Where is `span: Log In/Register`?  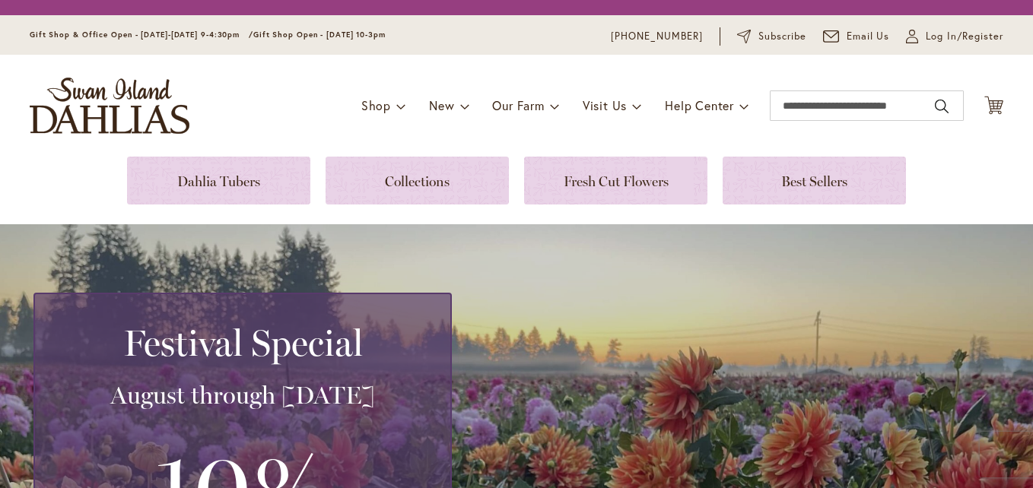
span: Log In/Register is located at coordinates (964, 37).